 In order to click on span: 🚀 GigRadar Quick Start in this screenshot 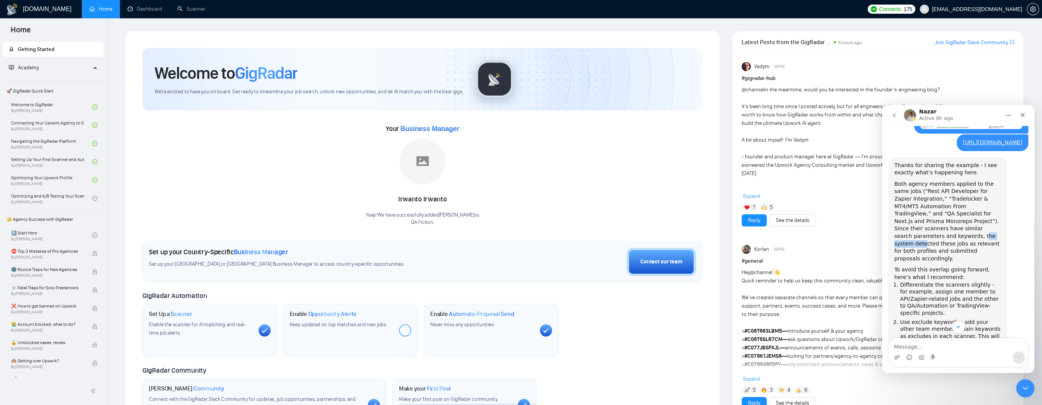, I will do `click(53, 91)`.